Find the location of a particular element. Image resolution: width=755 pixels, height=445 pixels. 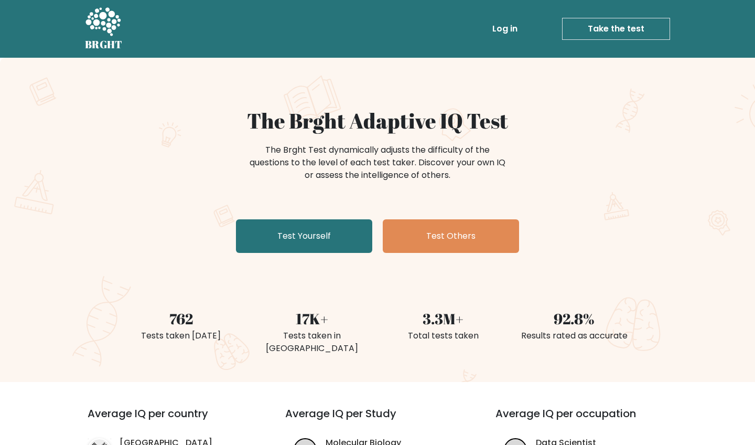

h1: The Brght Adaptive IQ Test is located at coordinates (377, 121).